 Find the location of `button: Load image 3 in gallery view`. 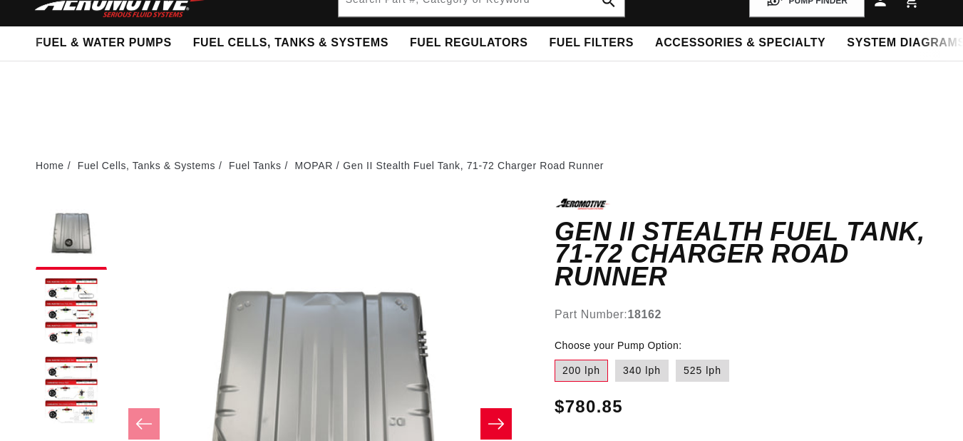

button: Load image 3 in gallery view is located at coordinates (71, 391).